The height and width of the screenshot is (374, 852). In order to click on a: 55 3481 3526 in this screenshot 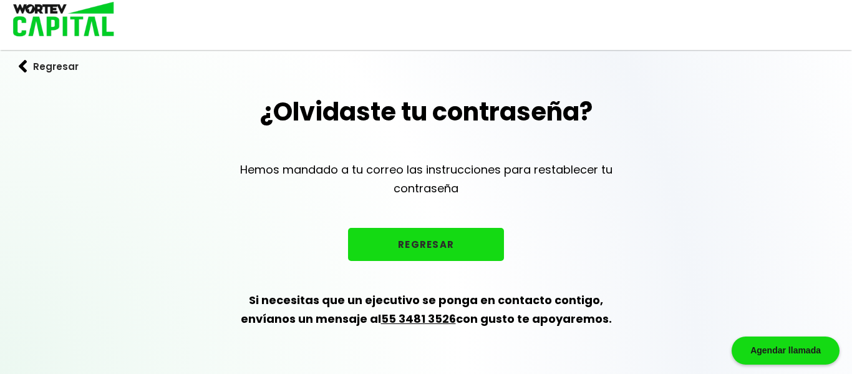, I will do `click(419, 318)`.